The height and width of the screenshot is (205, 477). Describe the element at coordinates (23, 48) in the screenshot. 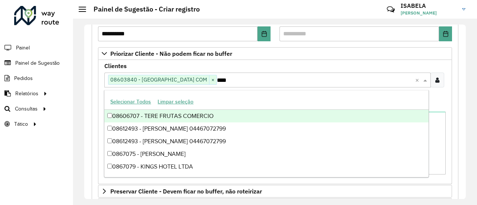

I see `span: Painel` at that location.